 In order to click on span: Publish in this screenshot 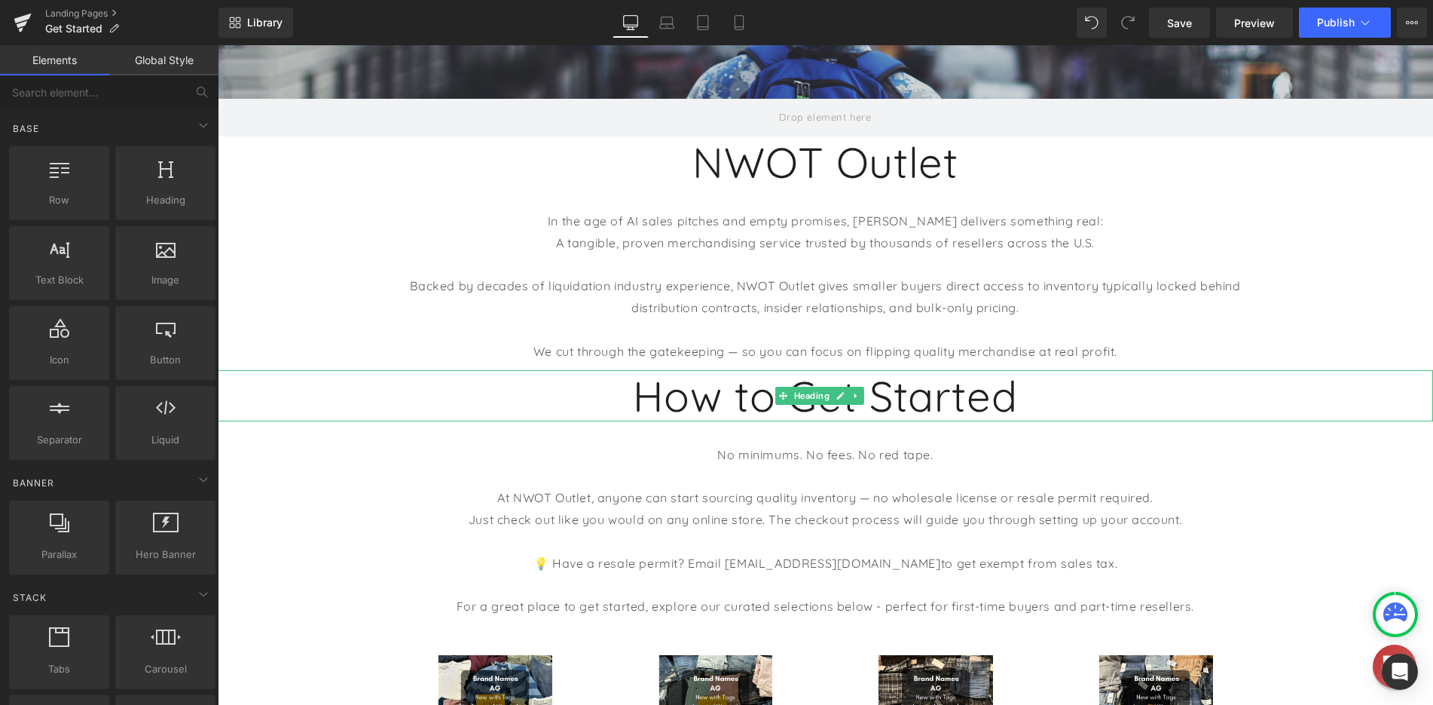, I will do `click(1336, 23)`.